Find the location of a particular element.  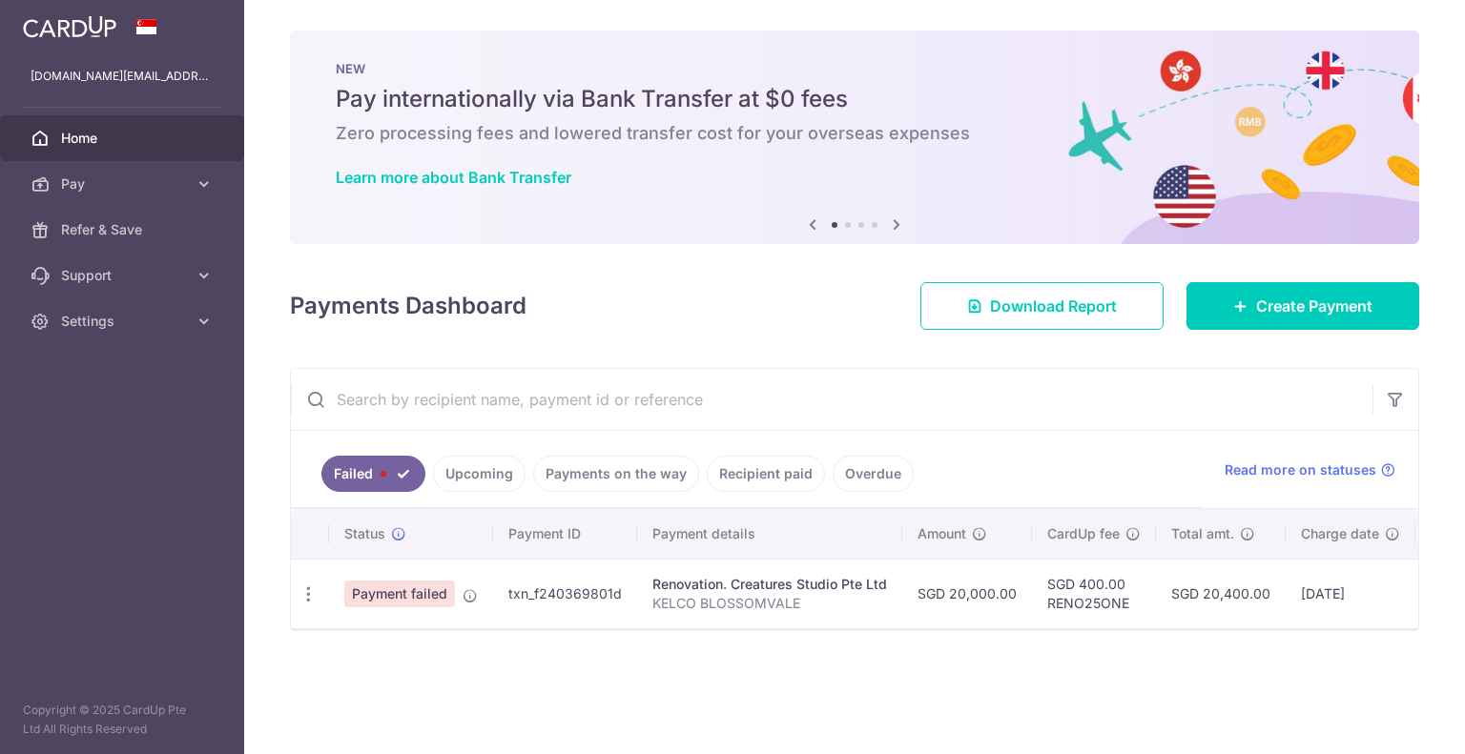

span: Charge date is located at coordinates (1340, 534).